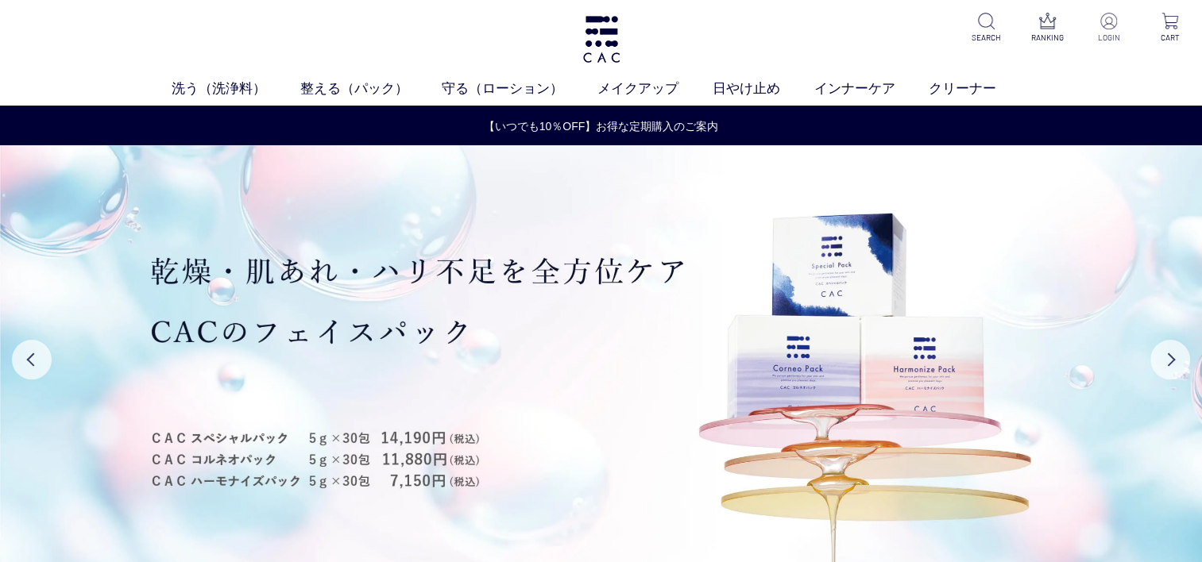 Image resolution: width=1202 pixels, height=562 pixels. I want to click on p: LOGIN, so click(1108, 37).